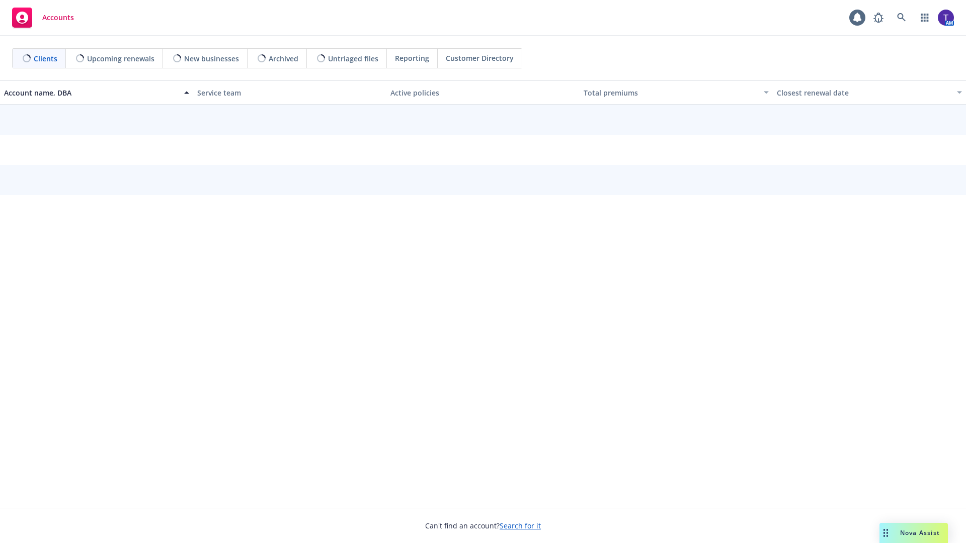 The image size is (966, 543). What do you see at coordinates (483, 93) in the screenshot?
I see `button: Active policies` at bounding box center [483, 93].